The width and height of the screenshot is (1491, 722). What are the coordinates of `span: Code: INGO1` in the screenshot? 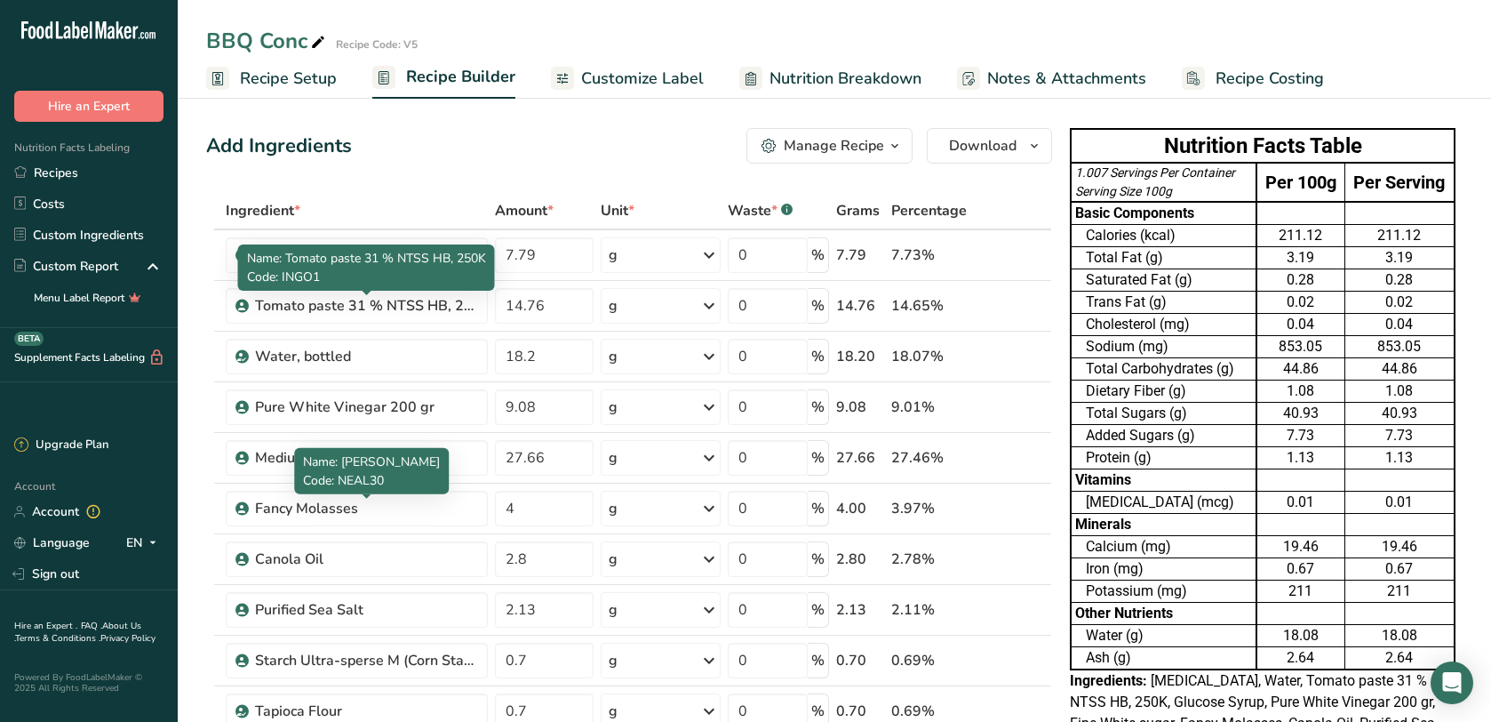 It's located at (283, 276).